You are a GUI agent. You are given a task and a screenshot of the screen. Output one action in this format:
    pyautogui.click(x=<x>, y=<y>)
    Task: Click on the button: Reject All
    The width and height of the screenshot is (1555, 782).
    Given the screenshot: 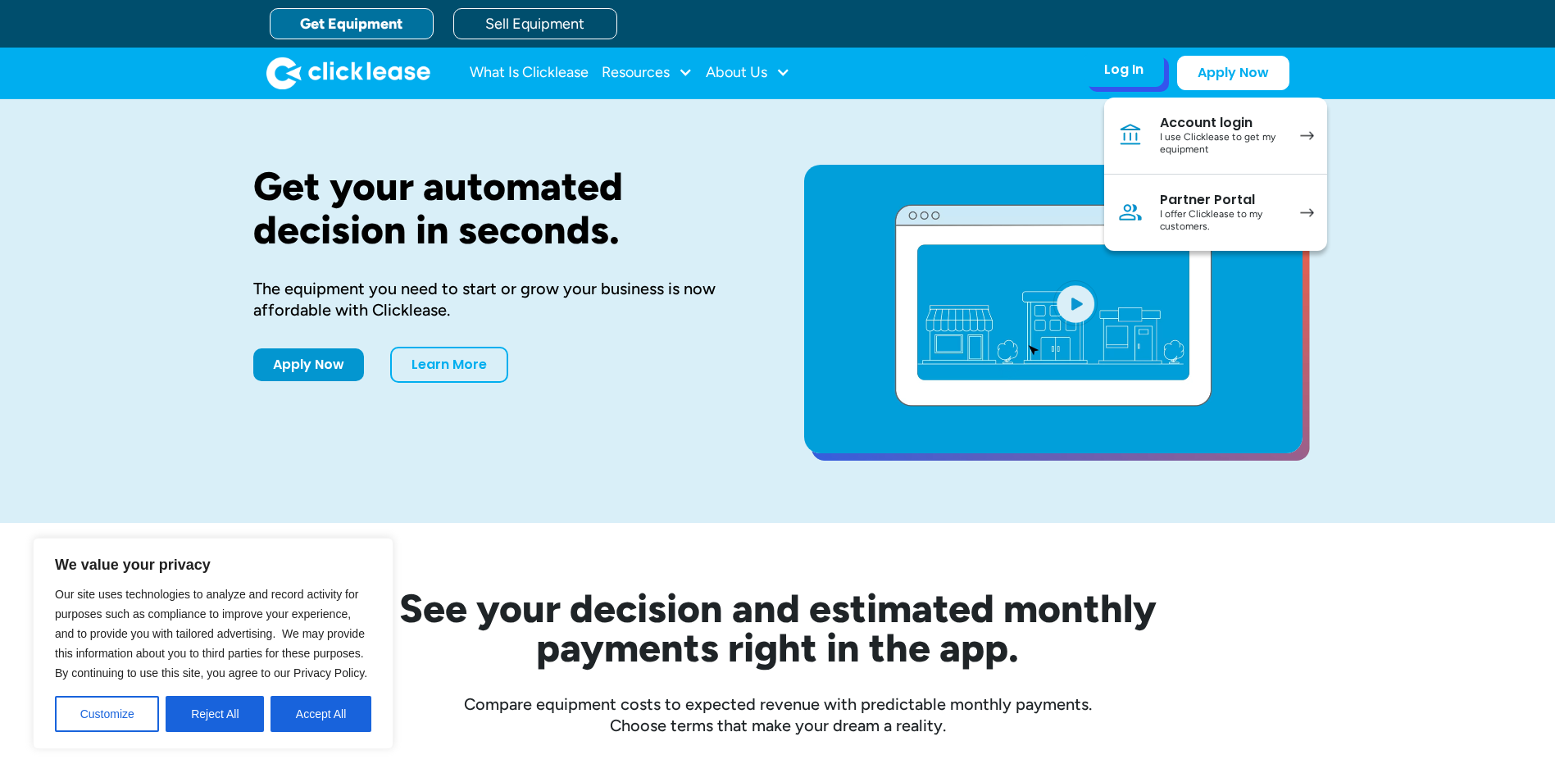 What is the action you would take?
    pyautogui.click(x=215, y=714)
    